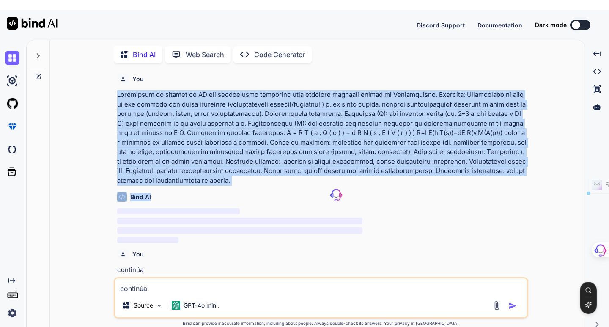  I want to click on img: attachment, so click(497, 306).